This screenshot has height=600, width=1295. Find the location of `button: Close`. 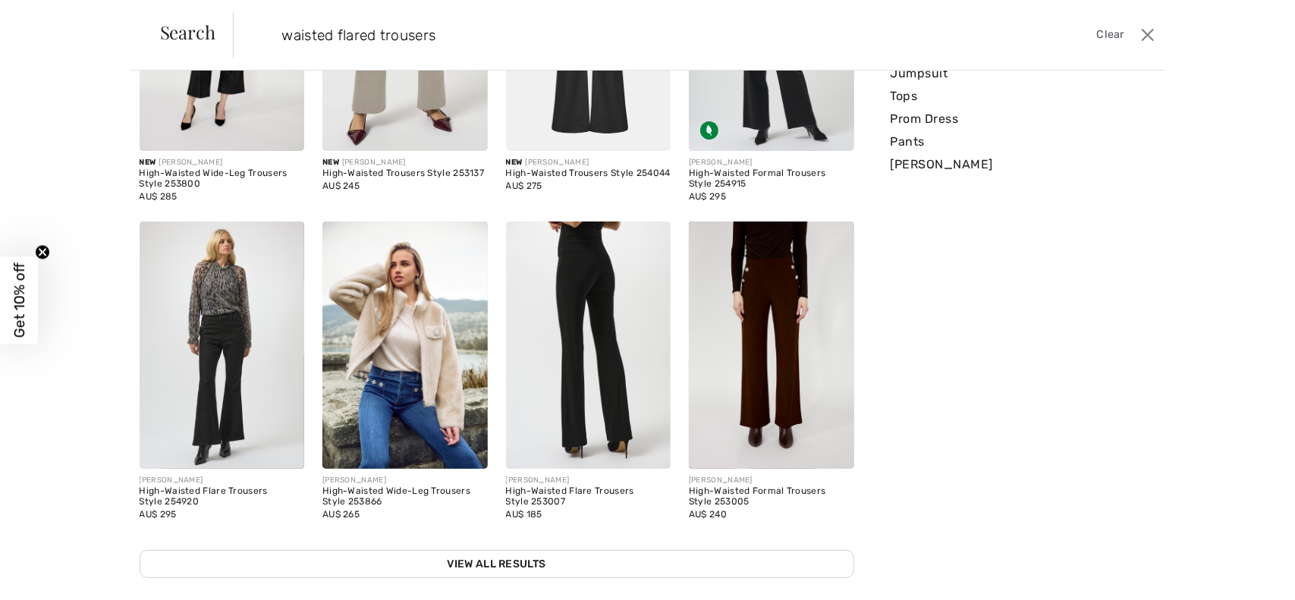

button: Close is located at coordinates (1148, 35).